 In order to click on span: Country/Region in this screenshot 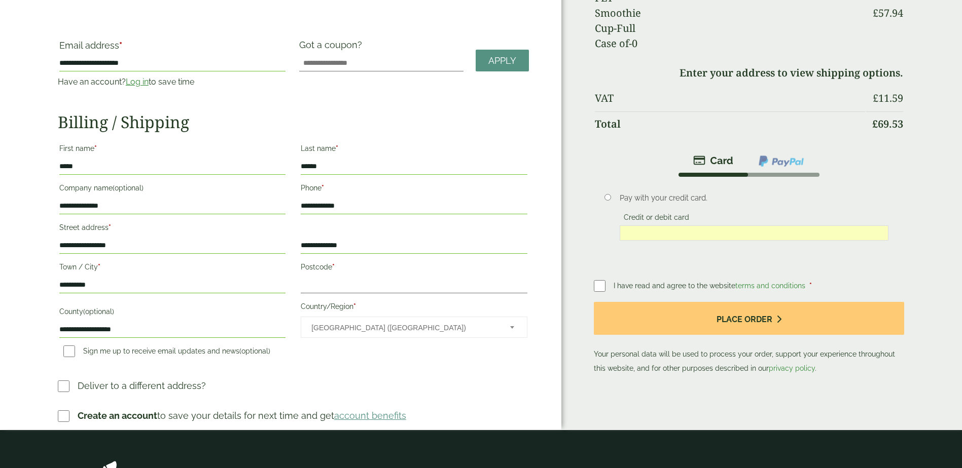, I will do `click(414, 328)`.